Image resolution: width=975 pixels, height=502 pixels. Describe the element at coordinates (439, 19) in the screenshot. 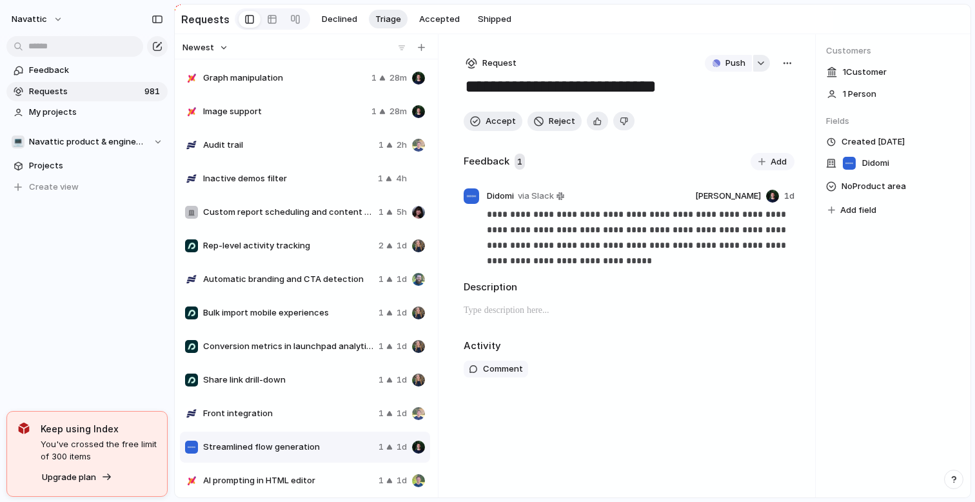

I see `button: Accepted` at that location.